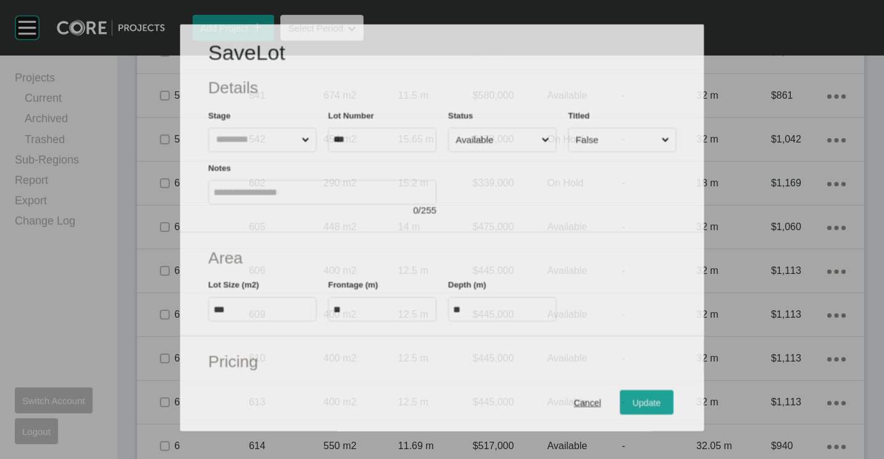 The width and height of the screenshot is (884, 459). What do you see at coordinates (442, 362) in the screenshot?
I see `h2: Pricing` at bounding box center [442, 362].